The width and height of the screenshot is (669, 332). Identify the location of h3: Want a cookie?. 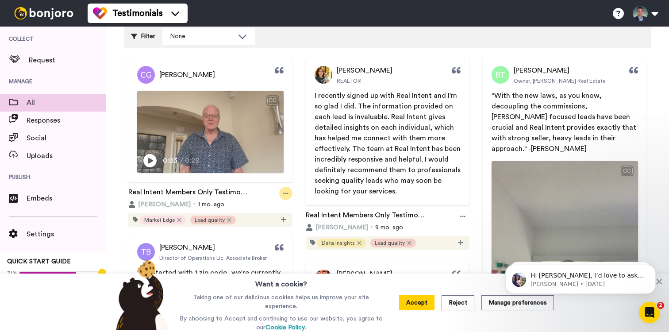
(281, 281).